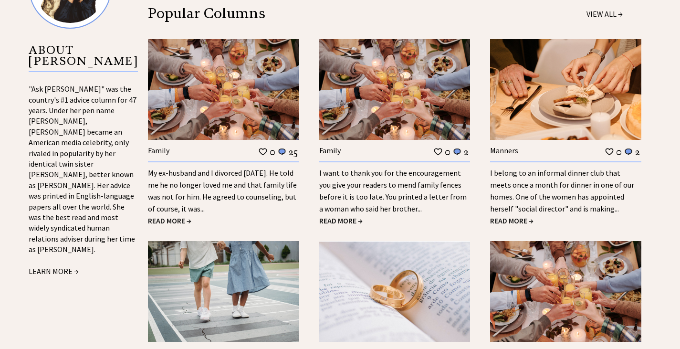  Describe the element at coordinates (604, 14) in the screenshot. I see `a: VIEW ALL →` at that location.